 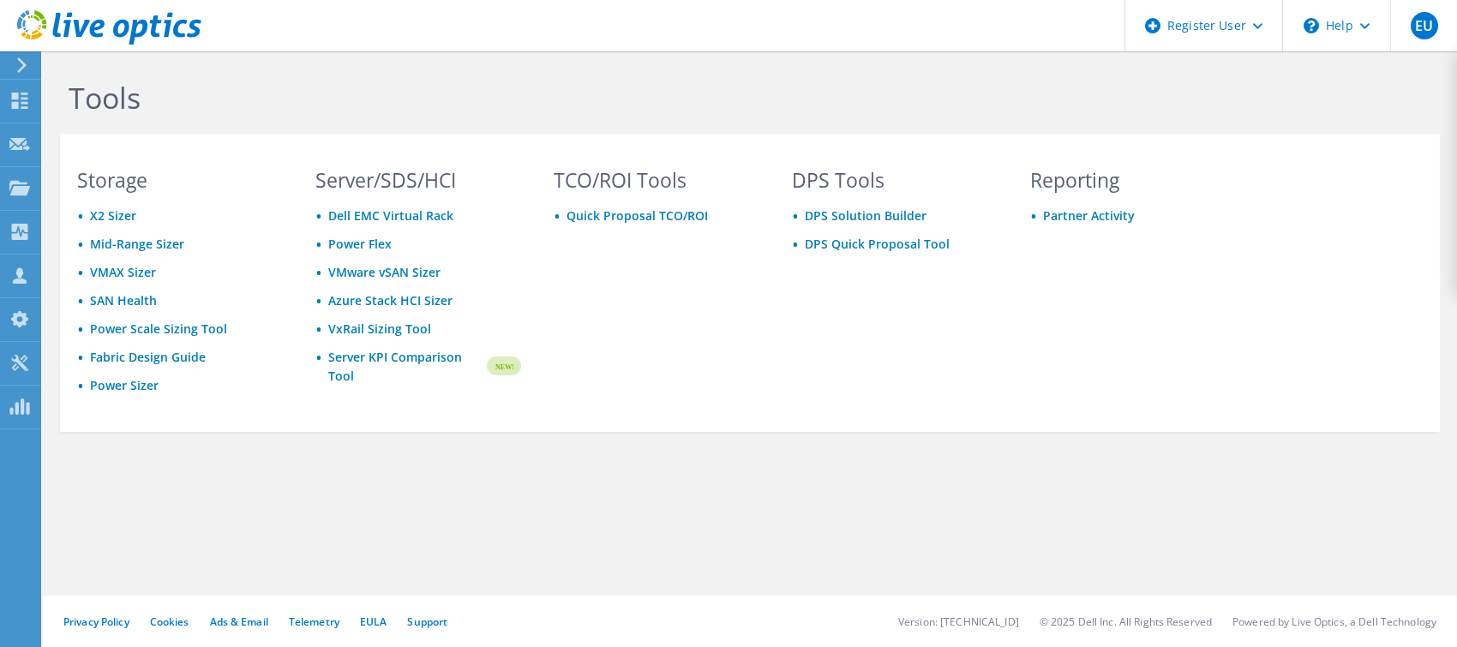 I want to click on a: Power Scale Sizing Tool, so click(x=159, y=328).